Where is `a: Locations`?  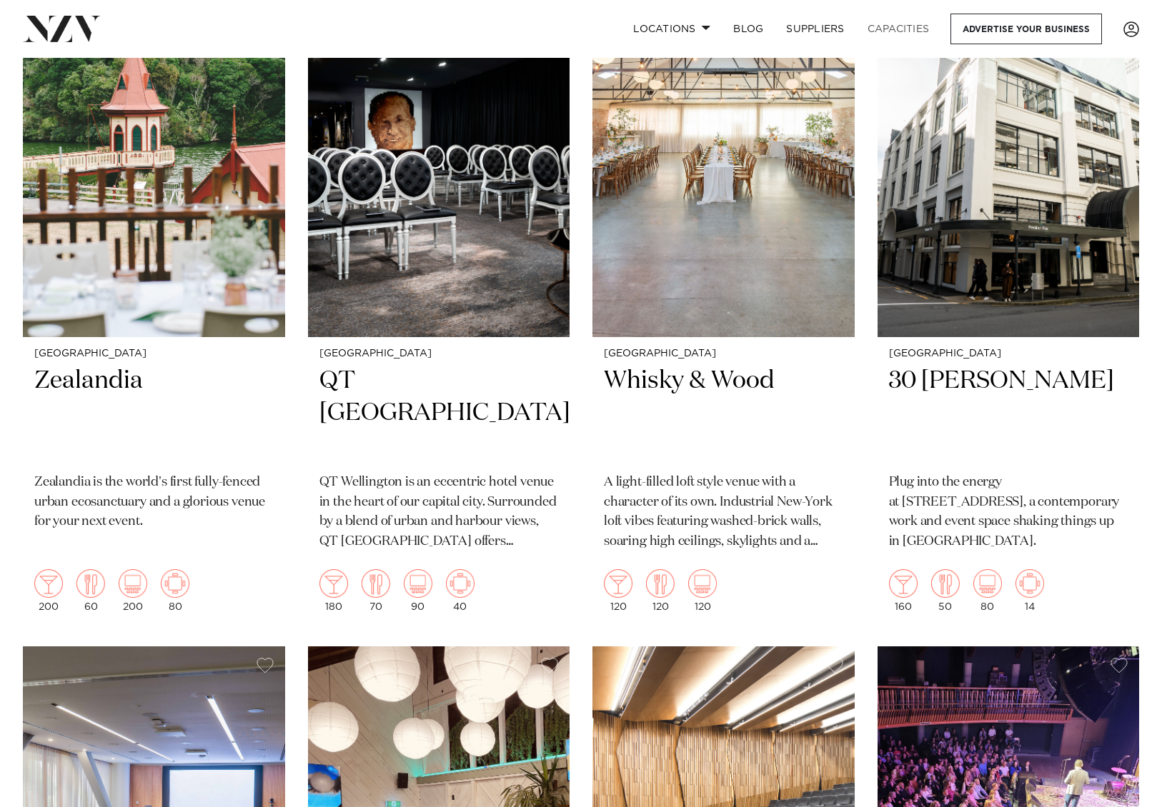 a: Locations is located at coordinates (672, 29).